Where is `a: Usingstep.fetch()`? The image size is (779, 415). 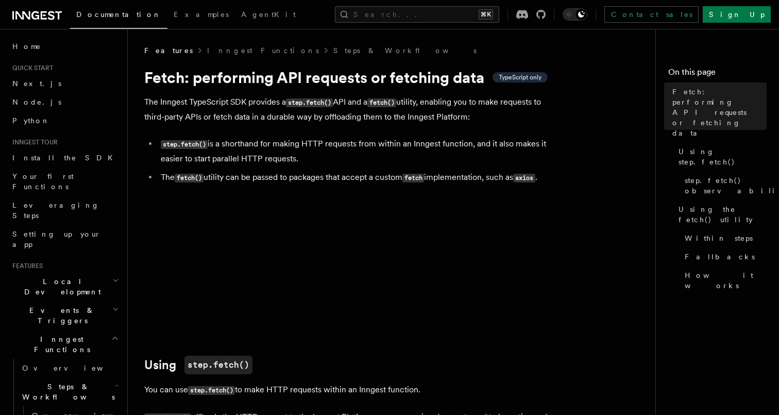 a: Usingstep.fetch() is located at coordinates (198, 365).